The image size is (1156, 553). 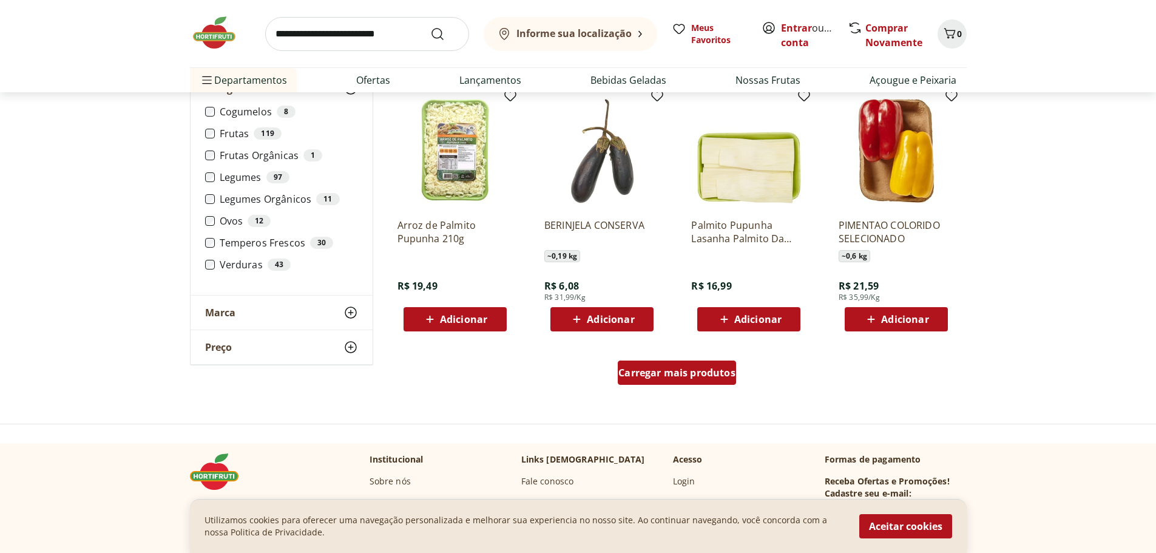 I want to click on span: R$ 35,99/Kg, so click(x=859, y=297).